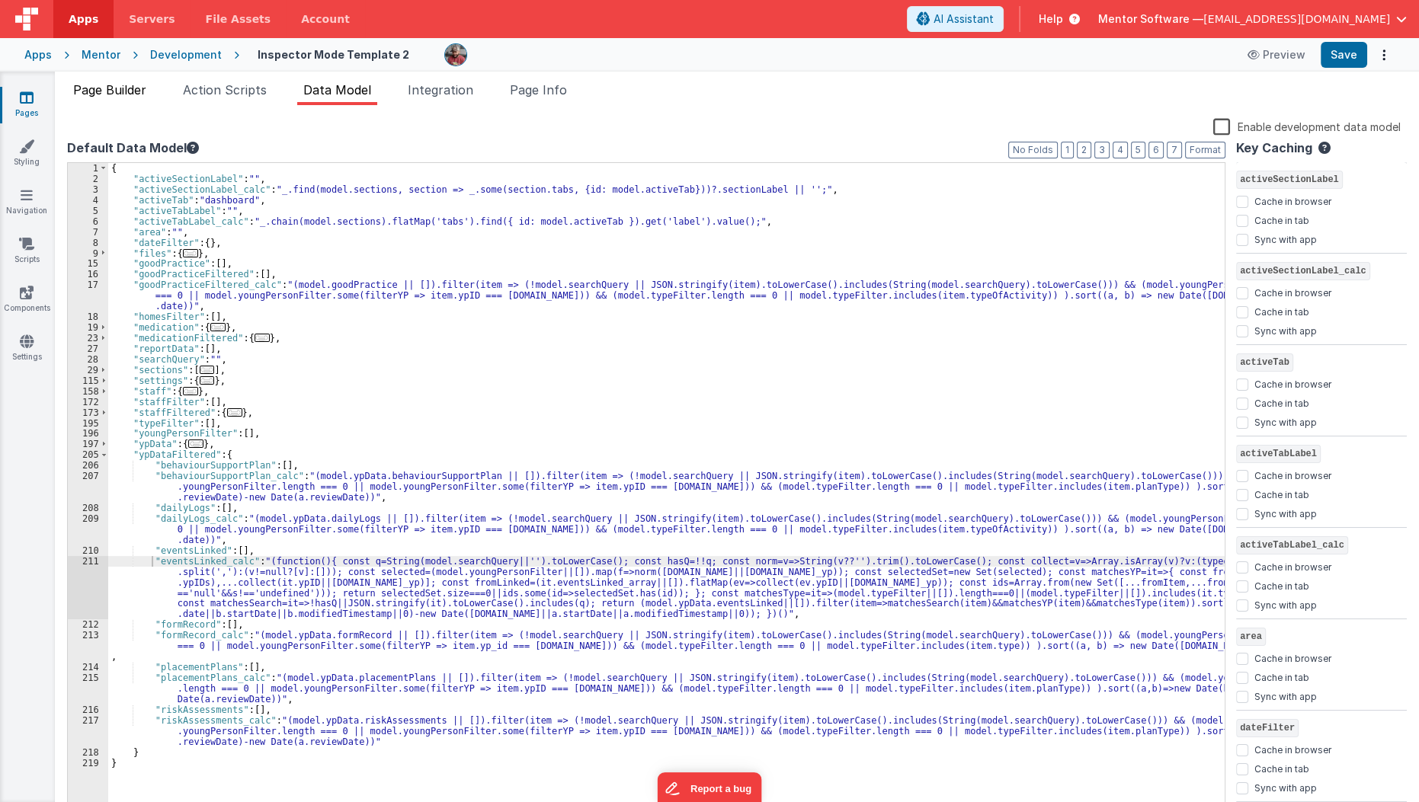 Image resolution: width=1419 pixels, height=802 pixels. Describe the element at coordinates (333, 54) in the screenshot. I see `h4: Inspector Mode Template 2` at that location.